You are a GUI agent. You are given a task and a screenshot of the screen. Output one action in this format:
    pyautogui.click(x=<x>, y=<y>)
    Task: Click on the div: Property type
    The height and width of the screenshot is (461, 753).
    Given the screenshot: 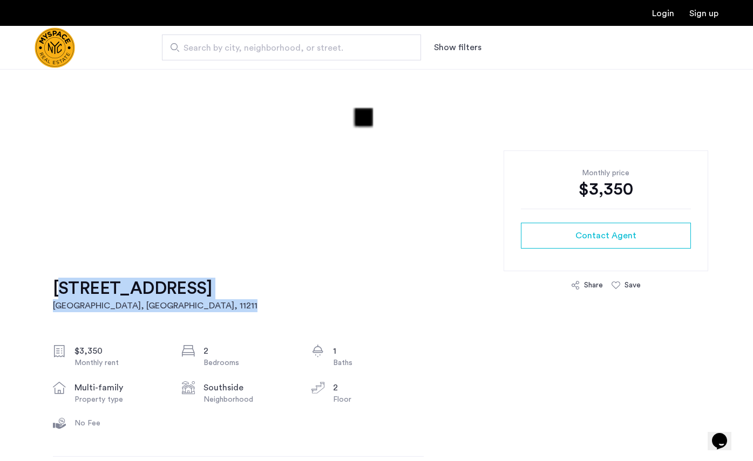 What is the action you would take?
    pyautogui.click(x=120, y=400)
    